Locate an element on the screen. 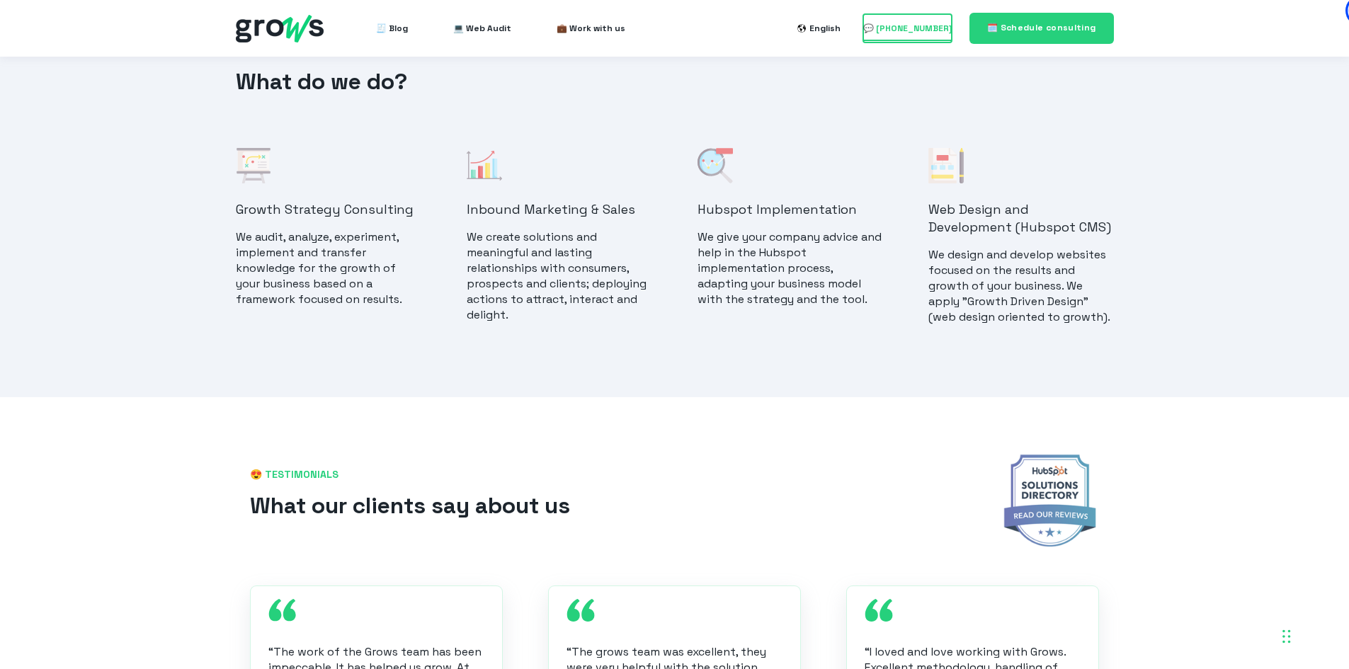  a: 🧾 Blog is located at coordinates (392, 28).